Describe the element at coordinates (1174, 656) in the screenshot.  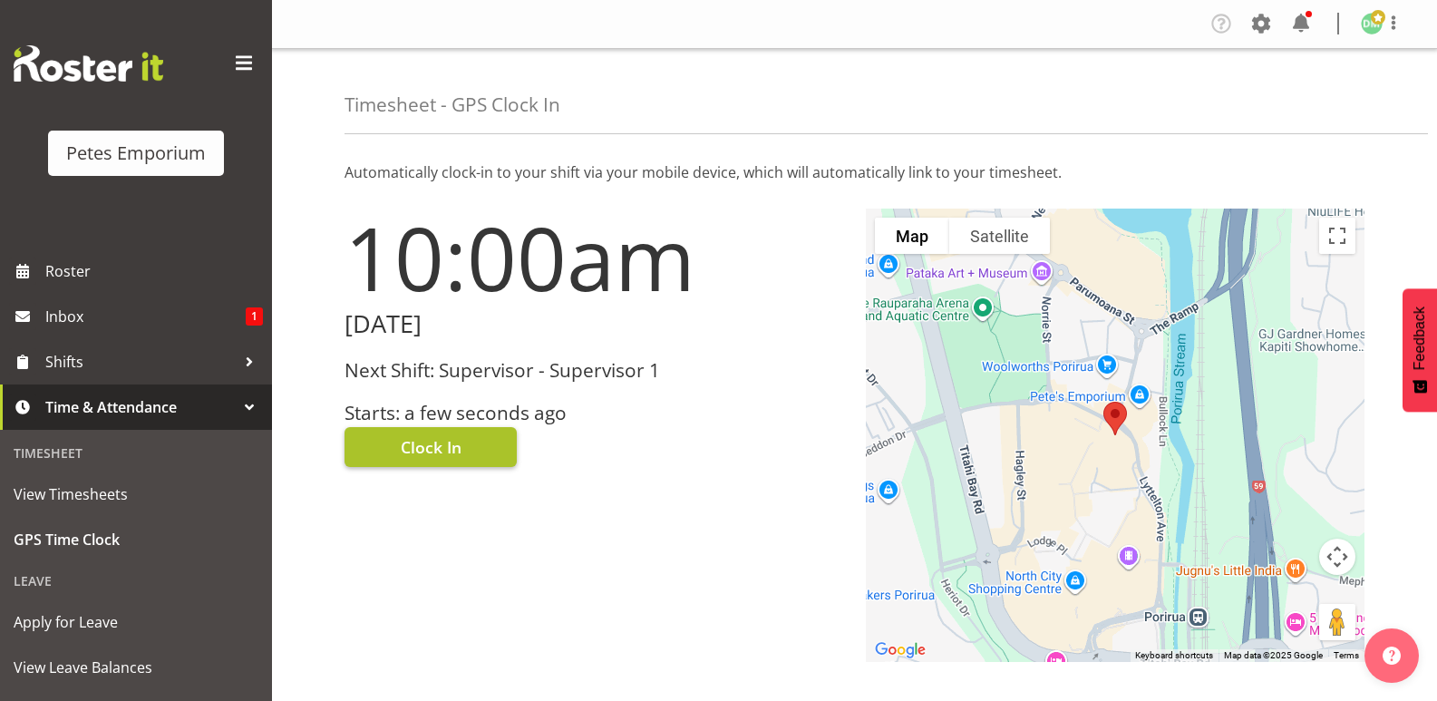
I see `button: Keyboard shortcuts` at that location.